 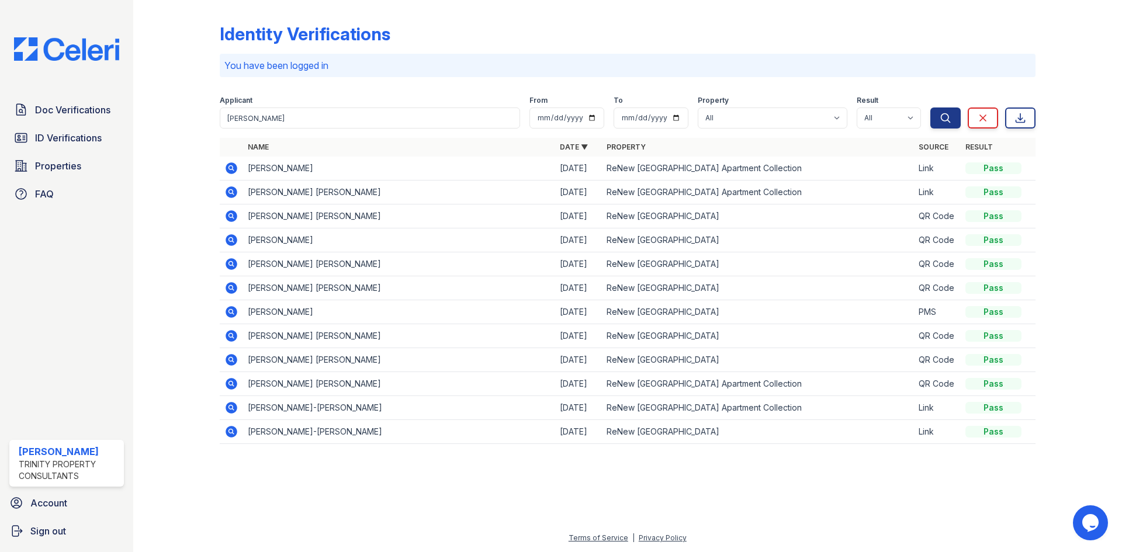 I want to click on img: CE_Logo_Blue-a8612792a0a2168367f1c8372b55b34899dd931a85d93a1a3d3e32e68fde9ad4.png, so click(x=67, y=49).